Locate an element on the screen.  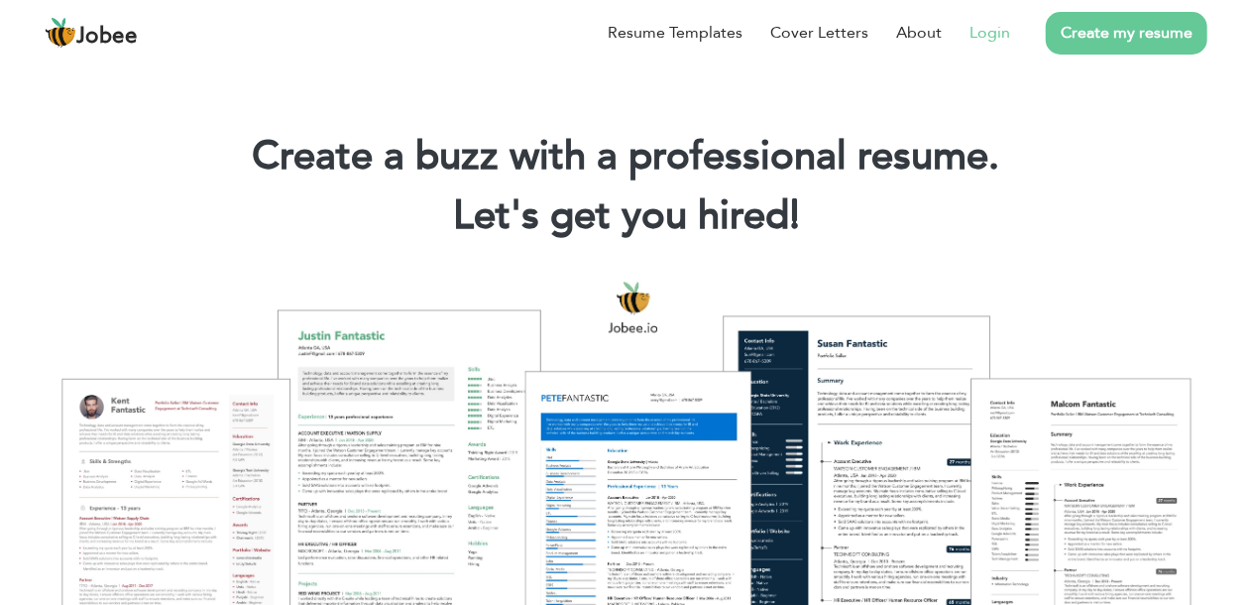
a: Cover Letters is located at coordinates (819, 33).